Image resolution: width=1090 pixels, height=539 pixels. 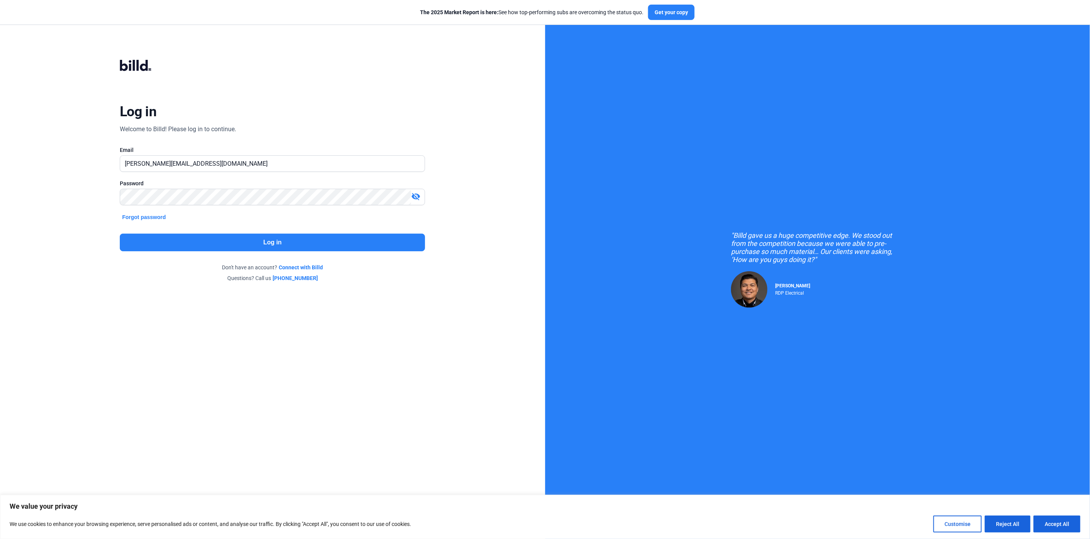 I want to click on span: The 2025 Market Report is here:, so click(x=459, y=12).